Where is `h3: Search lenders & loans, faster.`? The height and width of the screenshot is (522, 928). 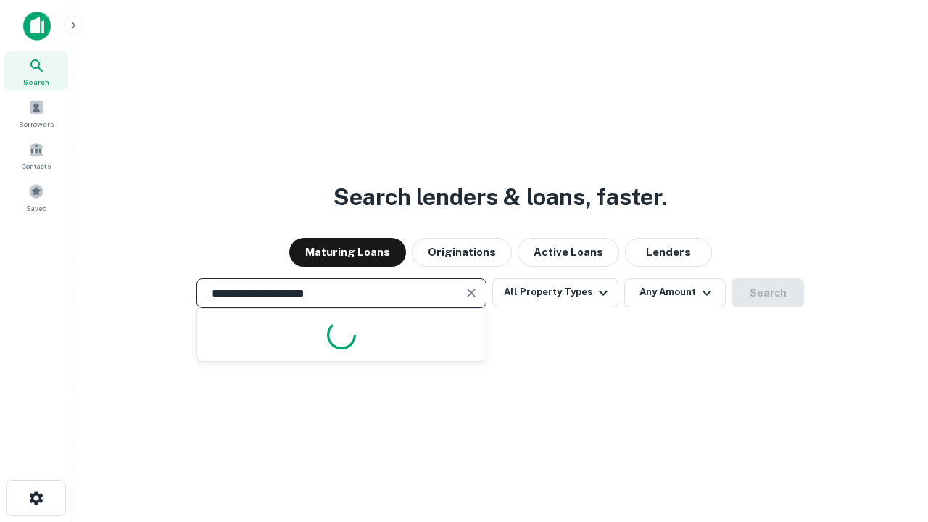 h3: Search lenders & loans, faster. is located at coordinates (500, 197).